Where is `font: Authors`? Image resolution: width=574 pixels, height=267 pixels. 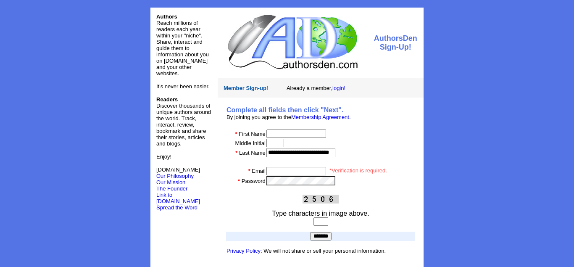 font: Authors is located at coordinates (167, 16).